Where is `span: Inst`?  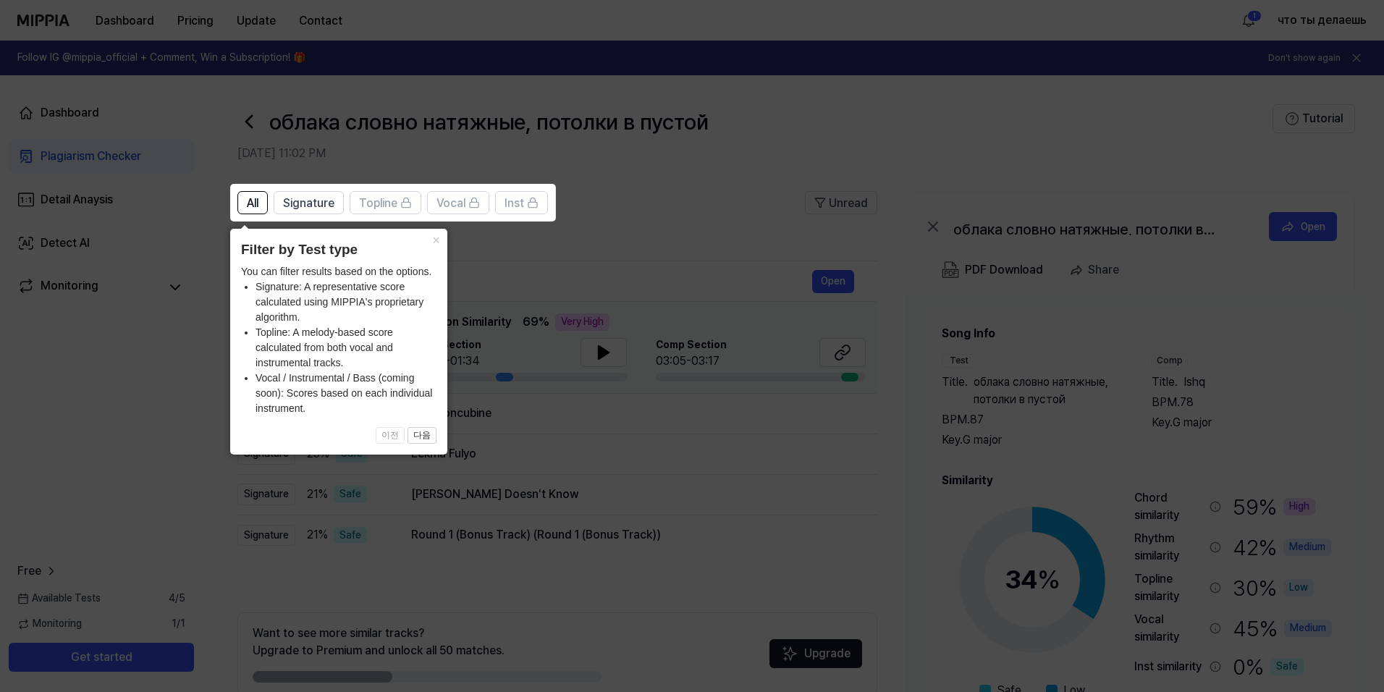
span: Inst is located at coordinates (514, 203).